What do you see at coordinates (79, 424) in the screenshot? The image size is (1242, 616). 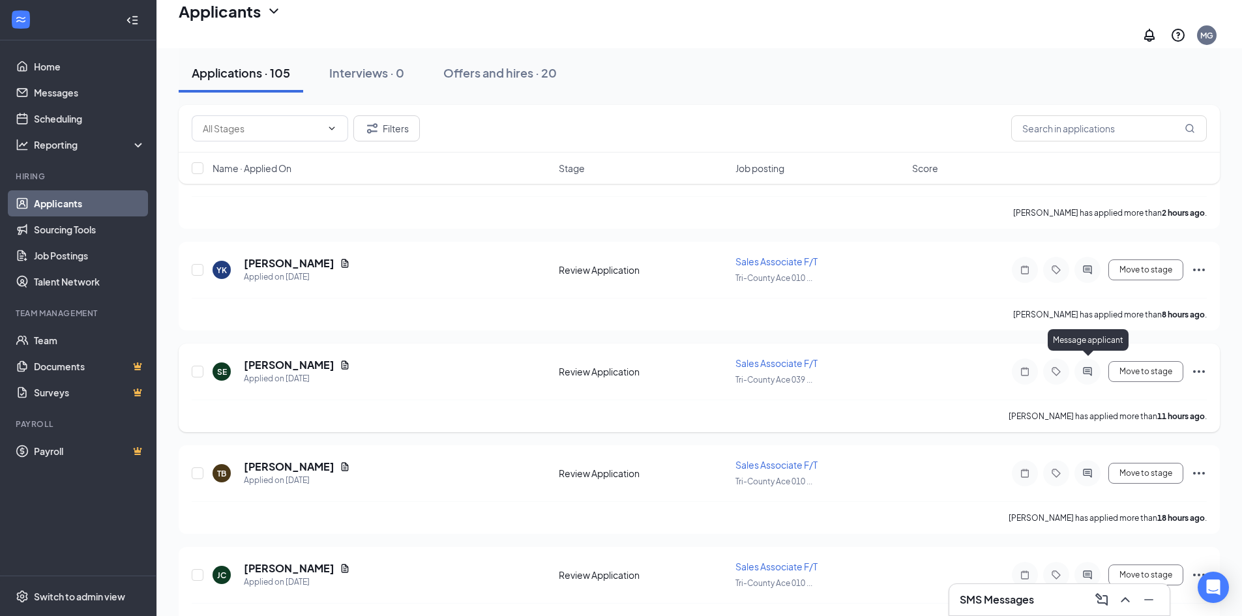 I see `div: Payroll` at bounding box center [79, 424].